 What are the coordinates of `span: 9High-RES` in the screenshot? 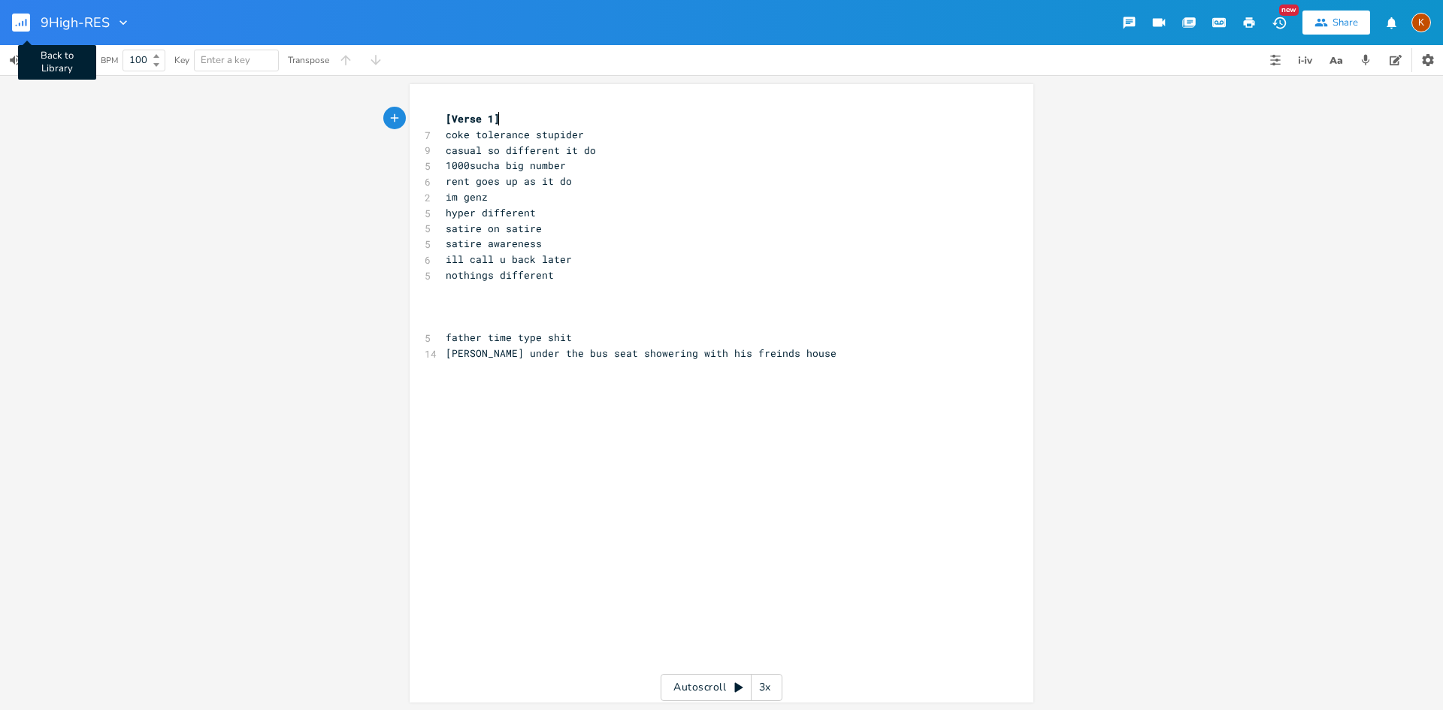 It's located at (75, 23).